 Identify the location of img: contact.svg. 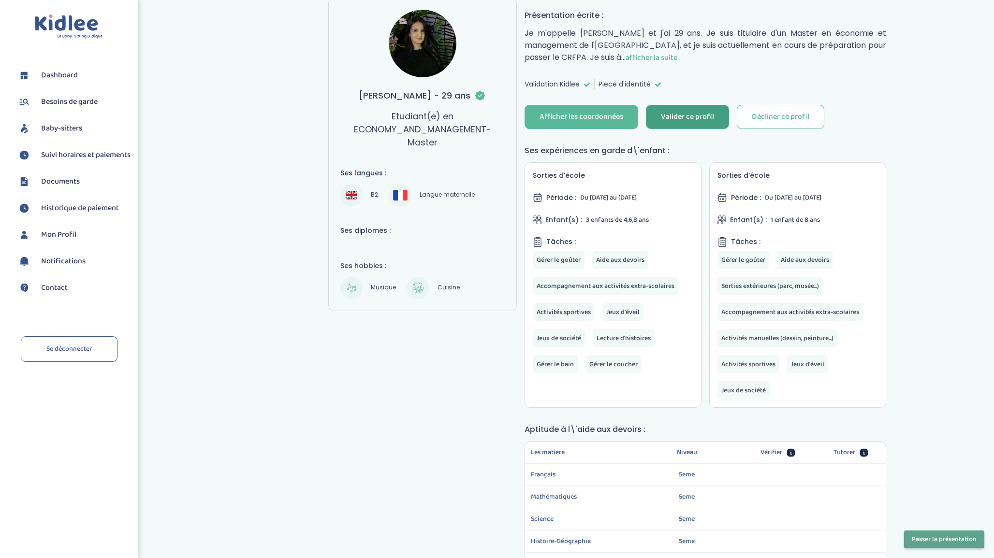
(24, 288).